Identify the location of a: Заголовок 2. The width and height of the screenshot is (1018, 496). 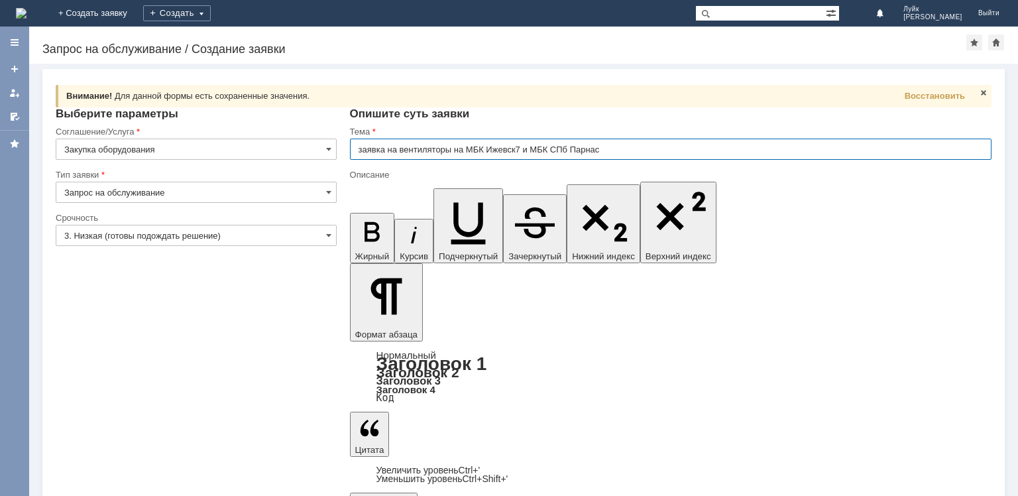
(417, 372).